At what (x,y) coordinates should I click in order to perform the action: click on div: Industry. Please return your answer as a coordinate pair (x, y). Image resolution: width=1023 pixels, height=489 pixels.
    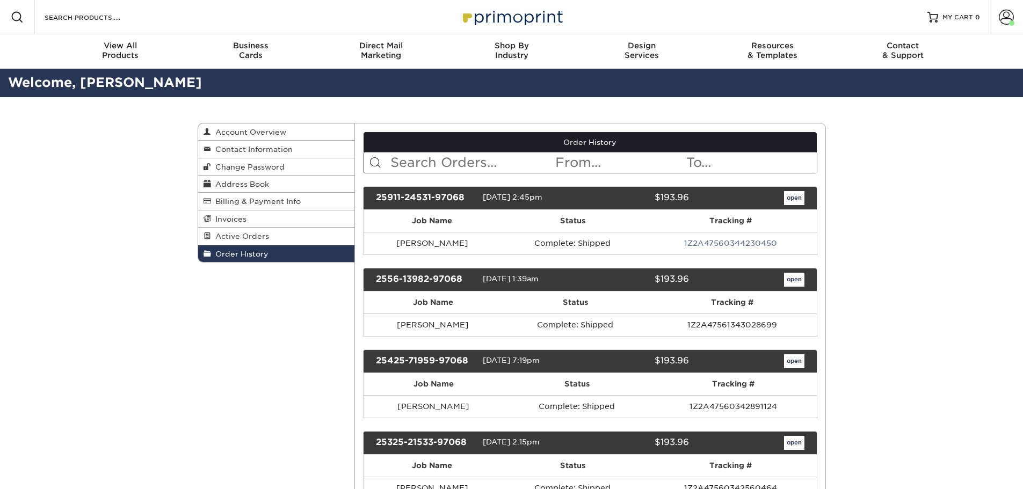
    Looking at the image, I should click on (511, 50).